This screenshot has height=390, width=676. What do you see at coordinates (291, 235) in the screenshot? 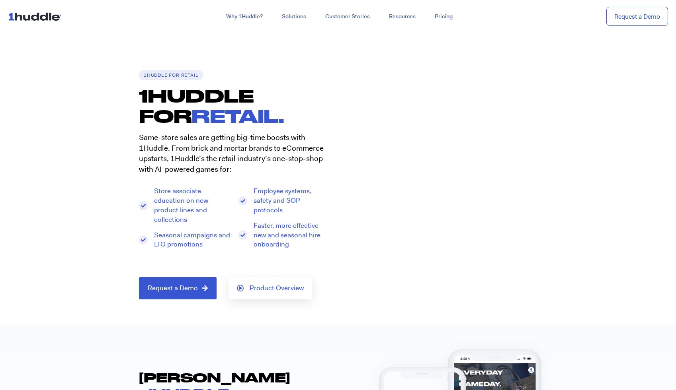
I see `span: Faster, more effective new and seasonal hire onboarding` at bounding box center [291, 235].